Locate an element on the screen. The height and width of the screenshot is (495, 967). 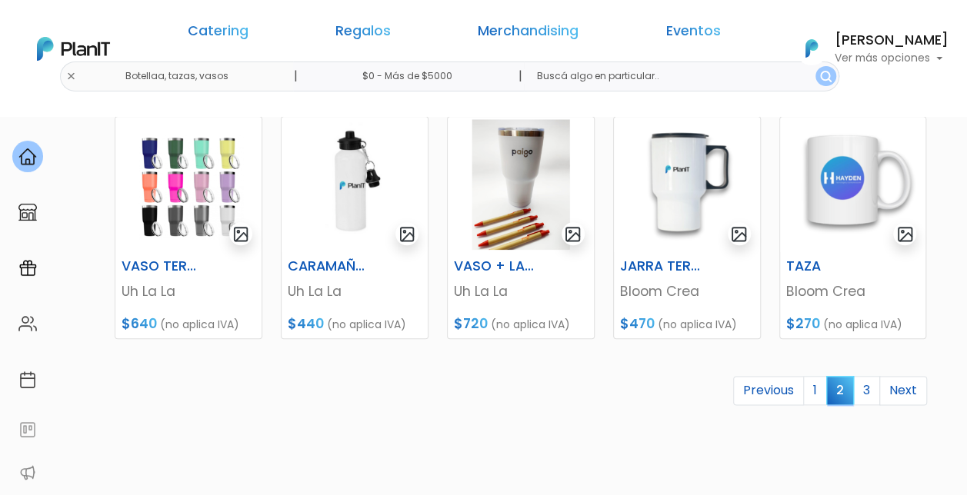
div: ¿Necesitás ayuda? is located at coordinates (150, 29).